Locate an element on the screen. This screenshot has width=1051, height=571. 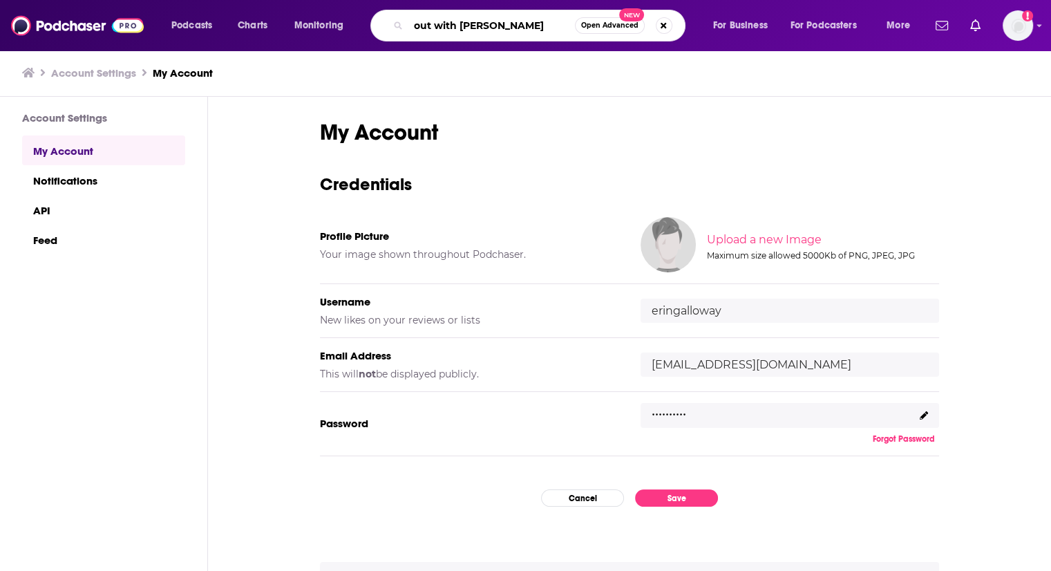
b: not is located at coordinates (367, 374).